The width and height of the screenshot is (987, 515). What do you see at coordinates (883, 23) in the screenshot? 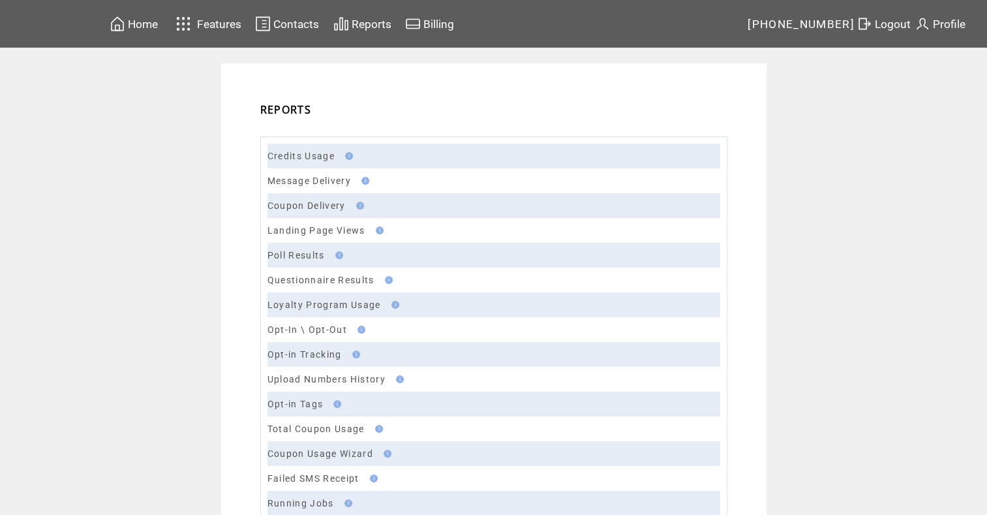
I see `a: Logout` at bounding box center [883, 23].